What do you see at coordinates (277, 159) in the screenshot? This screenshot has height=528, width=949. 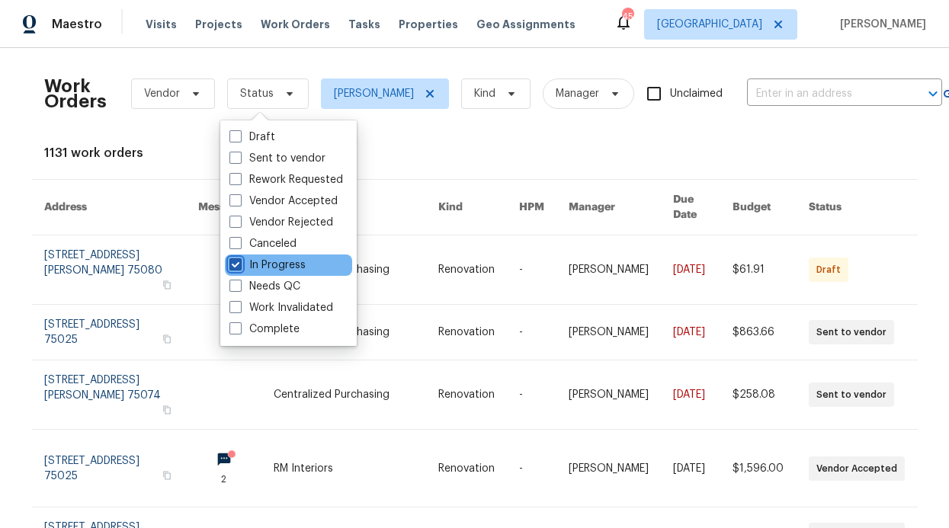 I see `label: Sent to vendor` at bounding box center [277, 159].